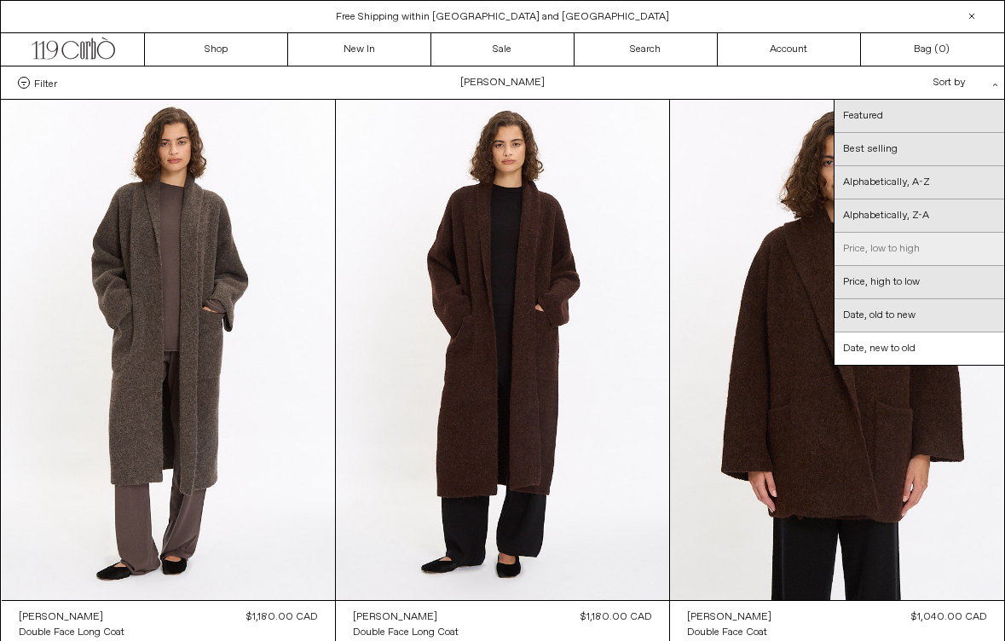 The image size is (1005, 641). What do you see at coordinates (910, 83) in the screenshot?
I see `div: Sort by` at bounding box center [910, 83].